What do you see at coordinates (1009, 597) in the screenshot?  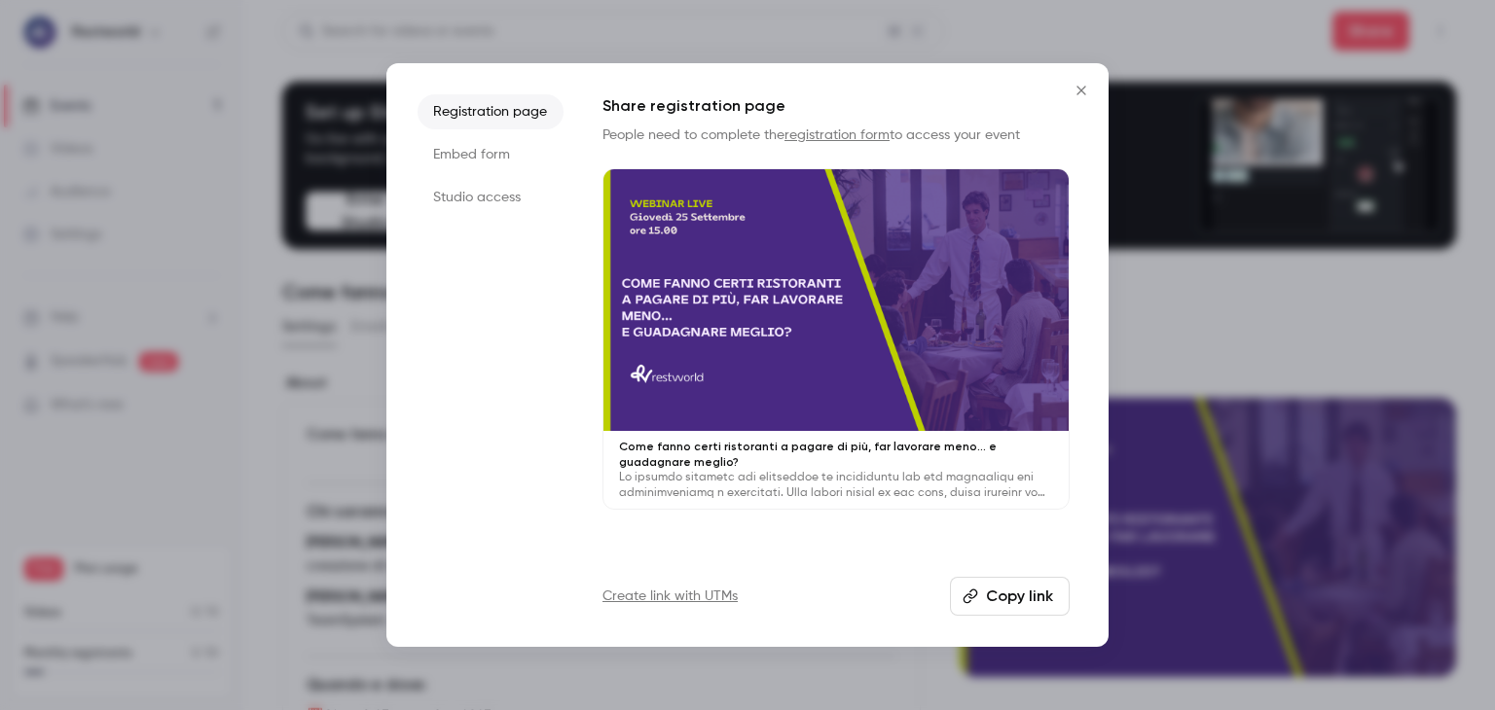 I see `button: Copy link` at bounding box center [1009, 597].